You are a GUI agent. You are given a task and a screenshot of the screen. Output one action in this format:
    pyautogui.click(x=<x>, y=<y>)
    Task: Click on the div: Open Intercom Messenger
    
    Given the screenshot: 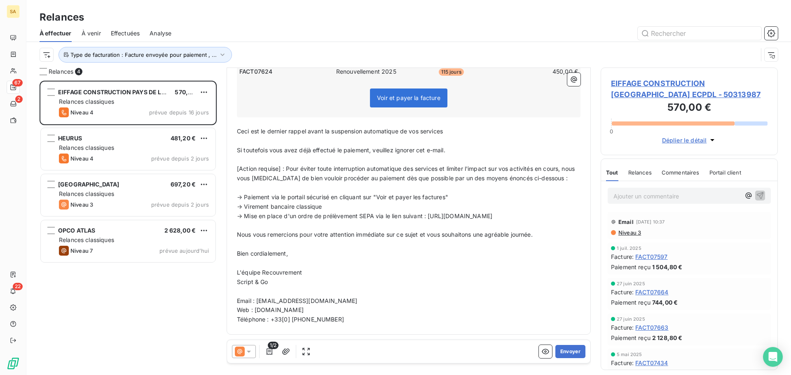 What is the action you would take?
    pyautogui.click(x=773, y=357)
    